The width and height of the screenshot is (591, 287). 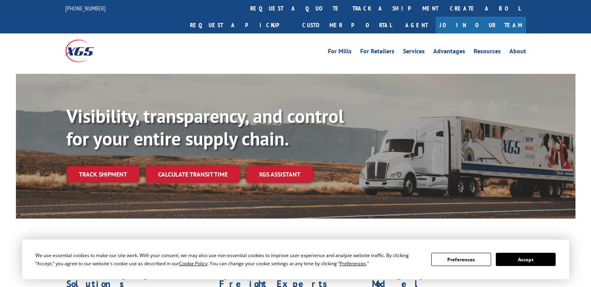 What do you see at coordinates (461, 259) in the screenshot?
I see `button: Preferences` at bounding box center [461, 259].